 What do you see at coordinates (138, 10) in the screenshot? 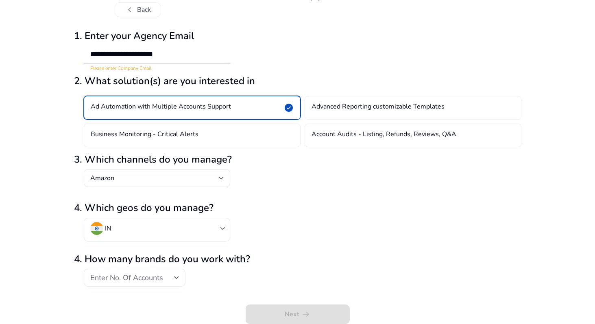
I see `button: chevron_leftBack` at bounding box center [138, 10].